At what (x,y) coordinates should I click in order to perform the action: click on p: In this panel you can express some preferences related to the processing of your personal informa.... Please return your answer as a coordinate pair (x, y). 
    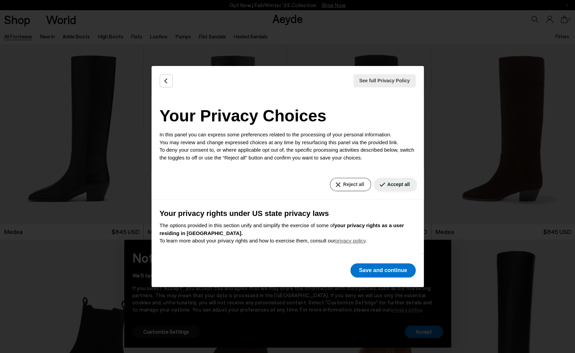
    Looking at the image, I should click on (288, 146).